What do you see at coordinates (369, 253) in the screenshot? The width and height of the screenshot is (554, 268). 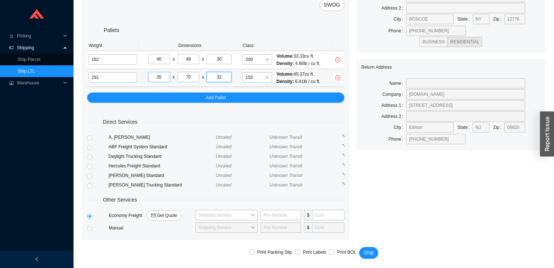 I see `span: Ship` at bounding box center [369, 253].